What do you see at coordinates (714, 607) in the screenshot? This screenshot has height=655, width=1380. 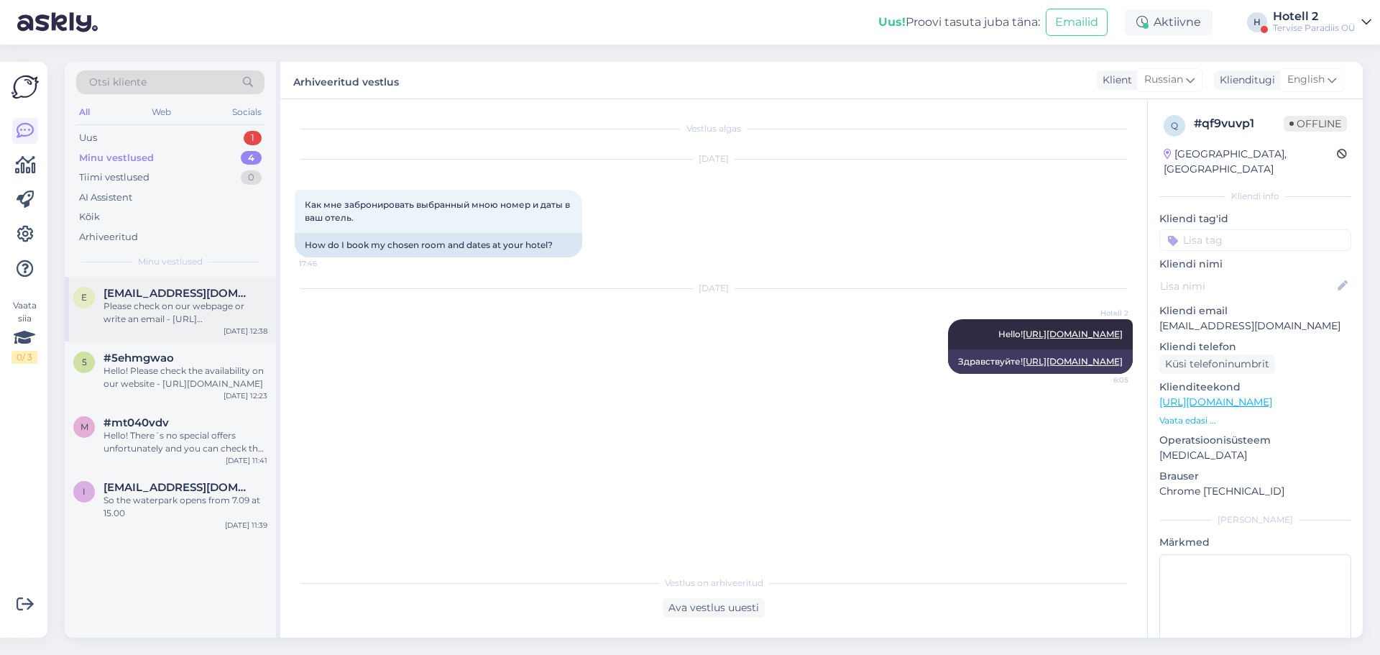 I see `div: Ava vestlus uuesti` at bounding box center [714, 607].